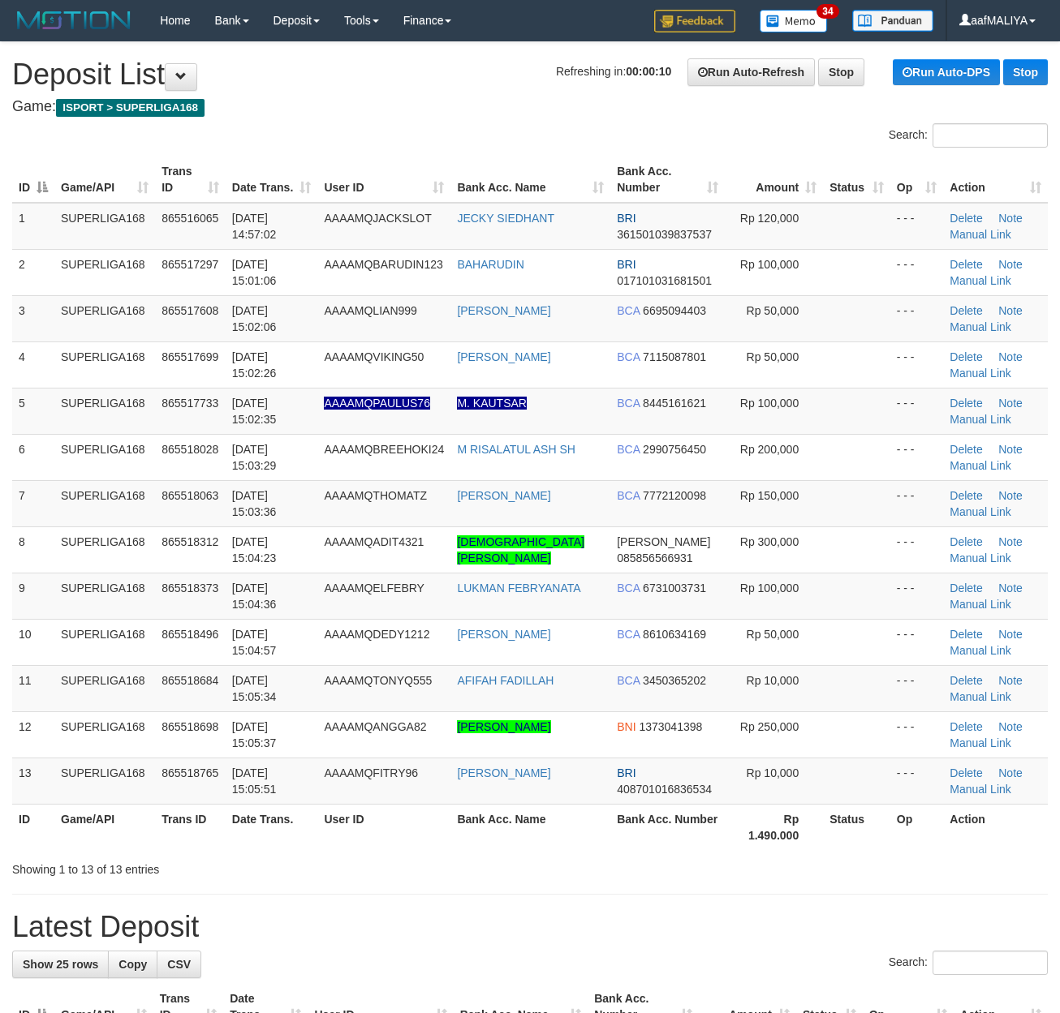 The image size is (1060, 1013). What do you see at coordinates (1025, 72) in the screenshot?
I see `a: Stop` at bounding box center [1025, 72].